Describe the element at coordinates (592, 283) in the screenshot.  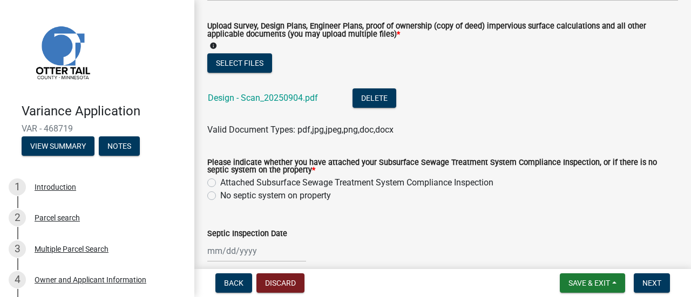
I see `button: Save & Exit` at that location.